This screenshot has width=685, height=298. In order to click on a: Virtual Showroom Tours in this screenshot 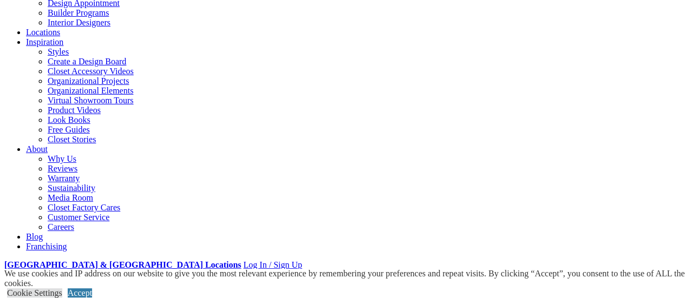, I will do `click(90, 100)`.